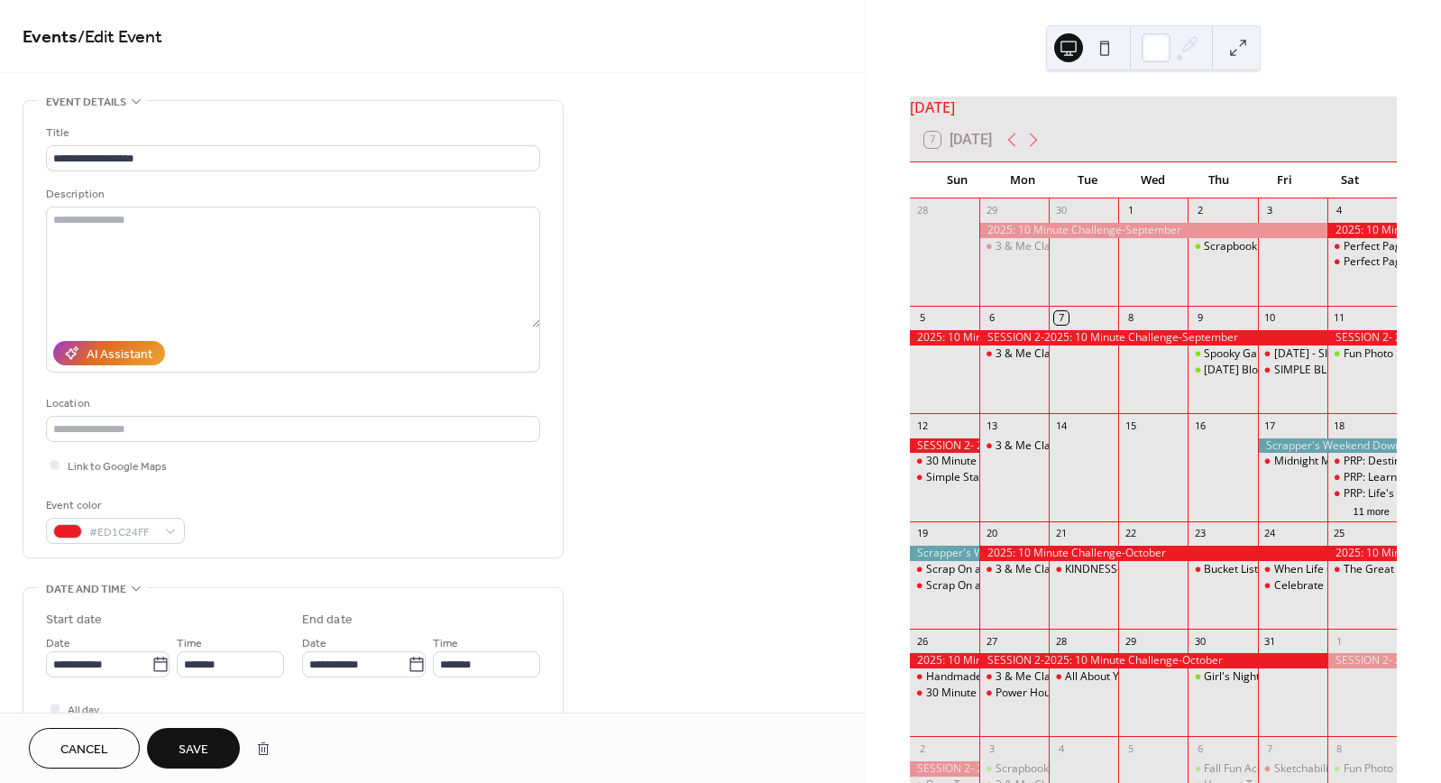 This screenshot has width=1441, height=783. What do you see at coordinates (1362, 569) in the screenshot?
I see `div: The Great American Scrapbook Challenge` at bounding box center [1362, 569].